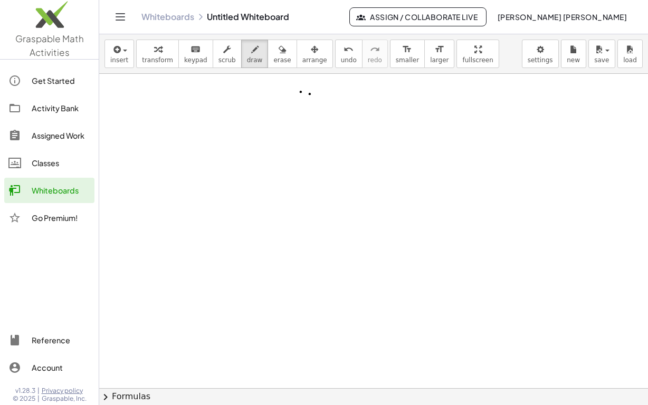  I want to click on span: chevron_right, so click(106, 397).